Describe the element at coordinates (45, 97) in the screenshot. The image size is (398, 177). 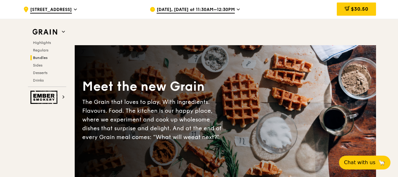
I see `img: Ember Smokery web logo` at that location.